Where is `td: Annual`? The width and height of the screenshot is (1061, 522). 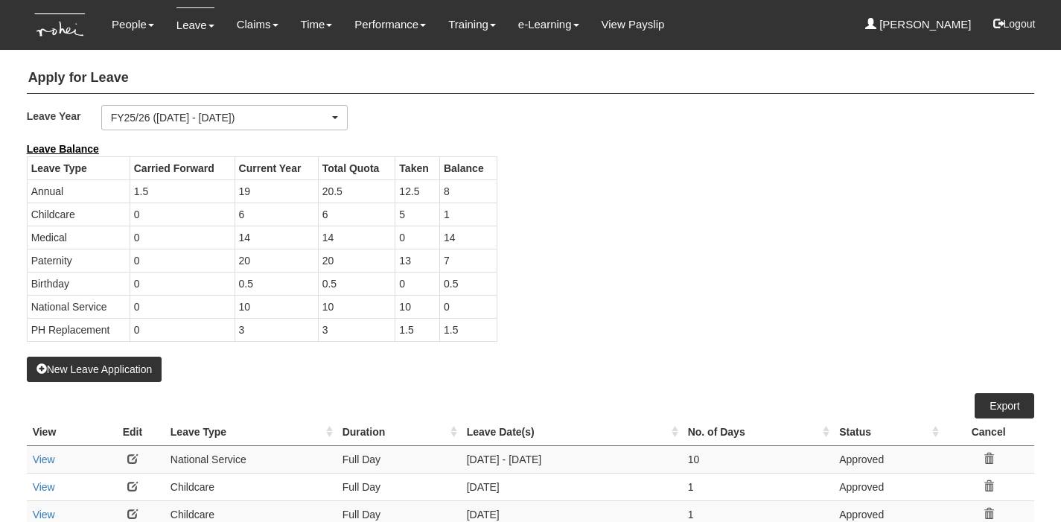 td: Annual is located at coordinates (78, 191).